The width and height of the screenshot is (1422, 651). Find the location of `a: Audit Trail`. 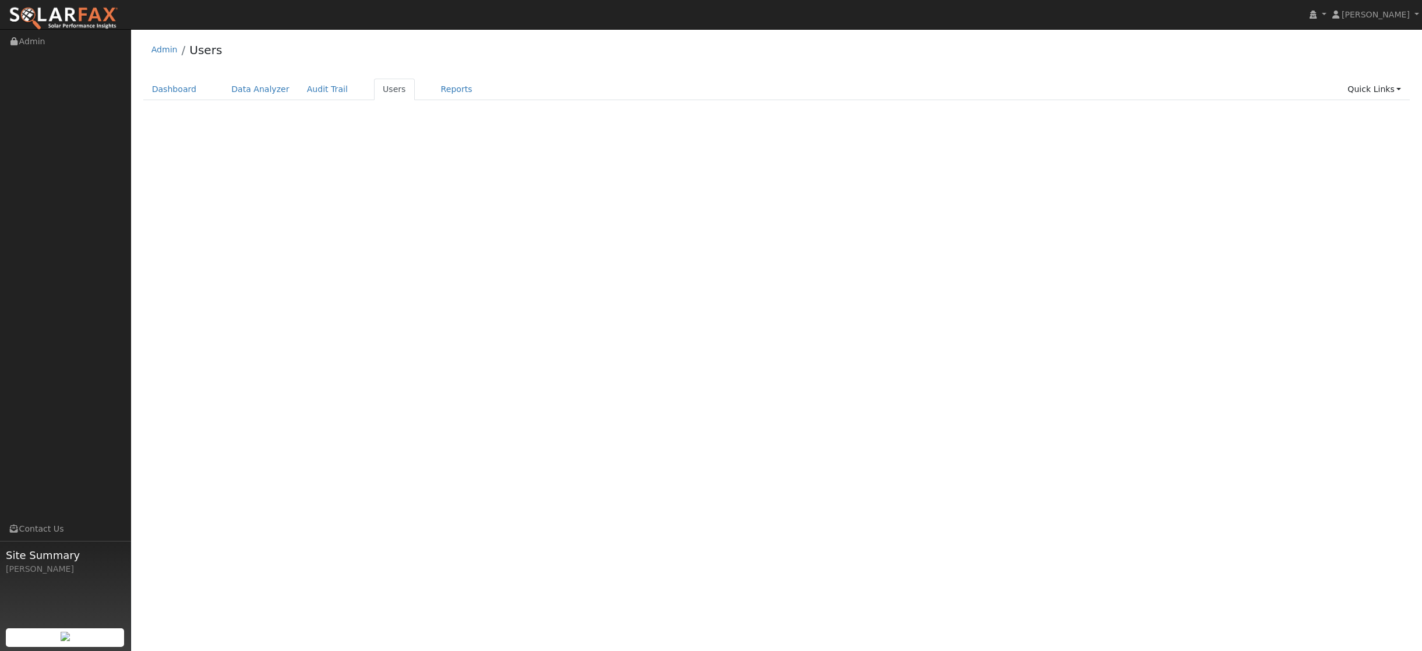

a: Audit Trail is located at coordinates (327, 89).